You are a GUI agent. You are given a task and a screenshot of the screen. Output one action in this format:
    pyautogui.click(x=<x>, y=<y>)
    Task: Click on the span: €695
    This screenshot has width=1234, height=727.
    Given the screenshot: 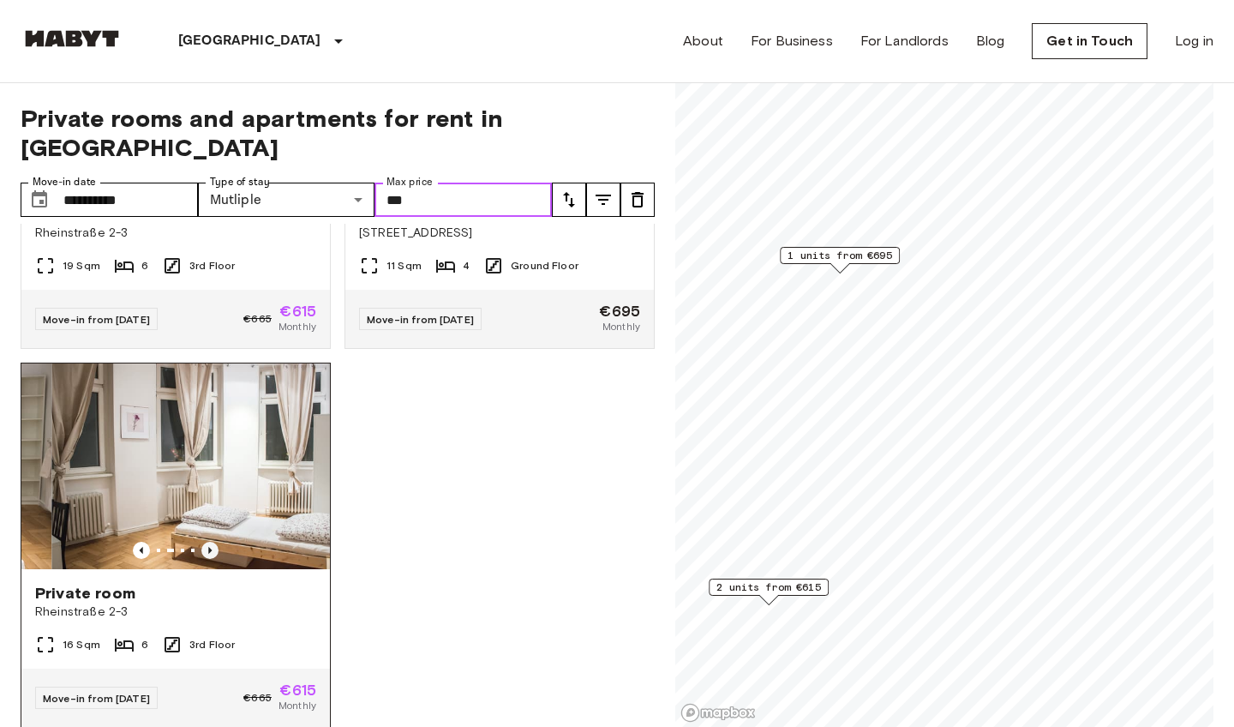 What is the action you would take?
    pyautogui.click(x=620, y=311)
    